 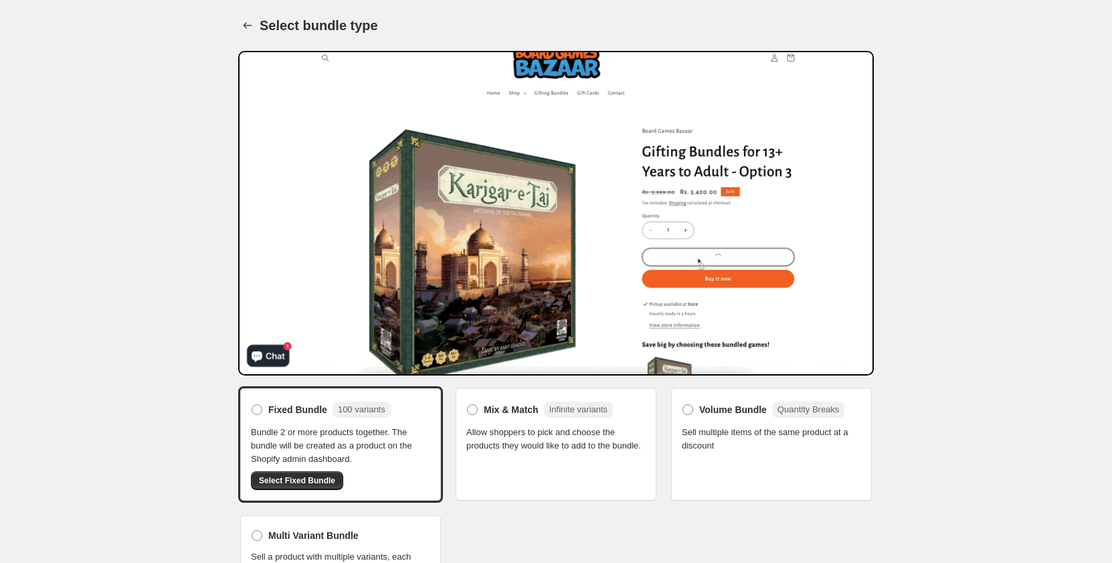 What do you see at coordinates (771, 439) in the screenshot?
I see `span: Sell multiple items of the same product at a discount` at bounding box center [771, 439].